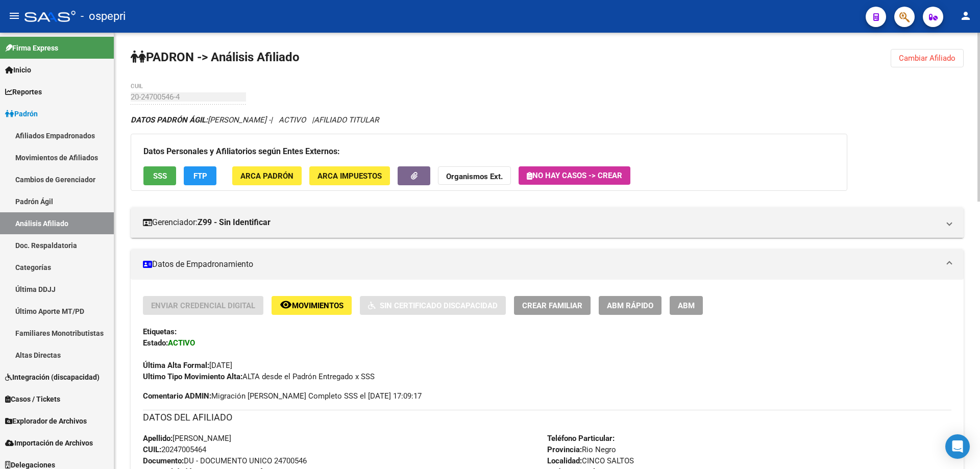 This screenshot has width=980, height=469. What do you see at coordinates (152, 450) in the screenshot?
I see `strong: CUIL:` at bounding box center [152, 450].